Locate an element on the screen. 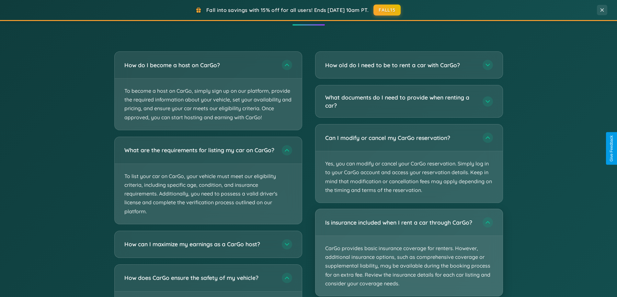 This screenshot has height=297, width=617. button: FALL15 is located at coordinates (387, 10).